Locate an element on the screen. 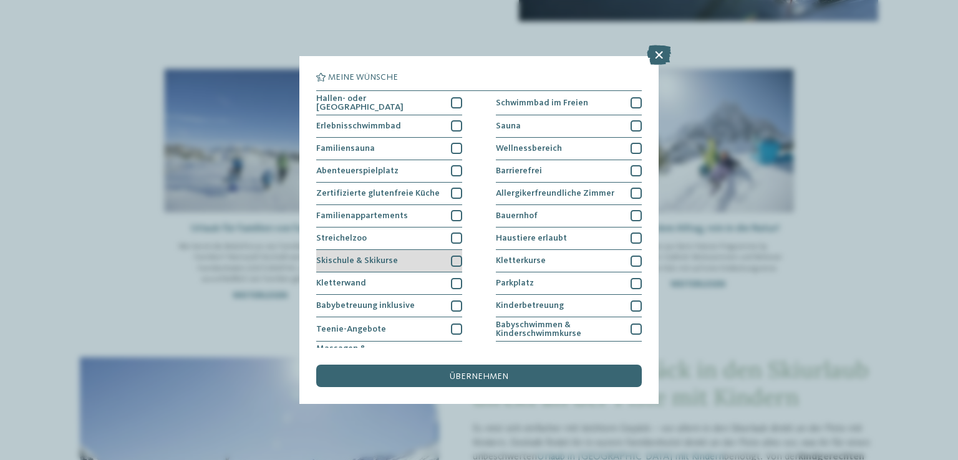 The width and height of the screenshot is (958, 460). span: Erlebnisschwimmbad is located at coordinates (359, 126).